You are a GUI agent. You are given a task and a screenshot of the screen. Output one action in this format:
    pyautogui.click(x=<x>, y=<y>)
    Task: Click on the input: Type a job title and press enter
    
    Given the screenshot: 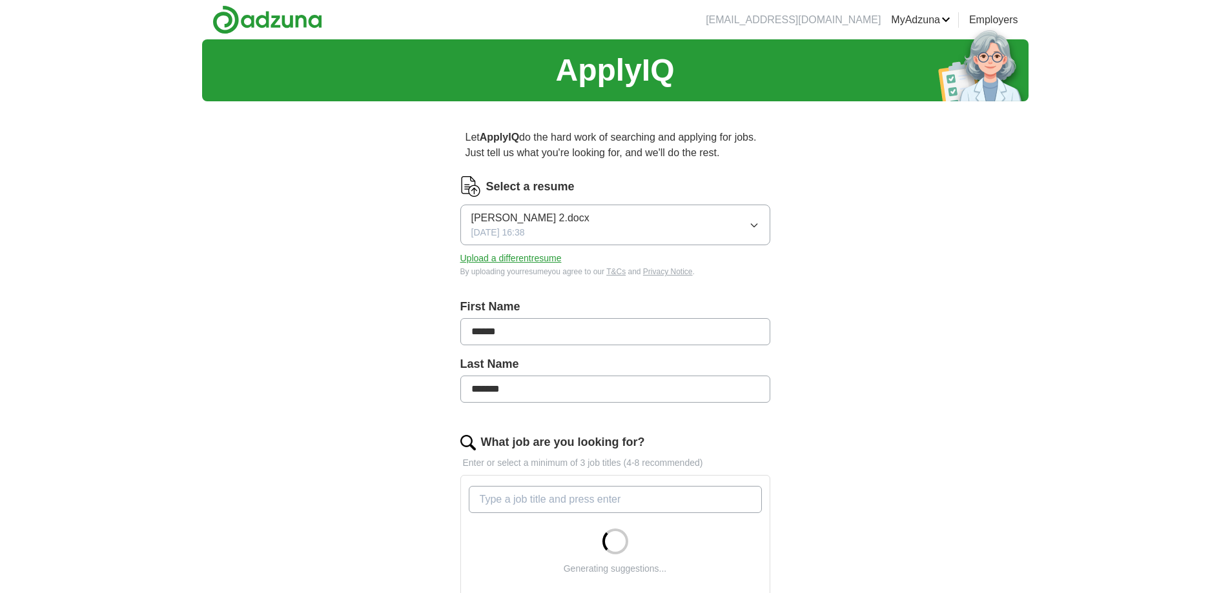 What is the action you would take?
    pyautogui.click(x=615, y=500)
    